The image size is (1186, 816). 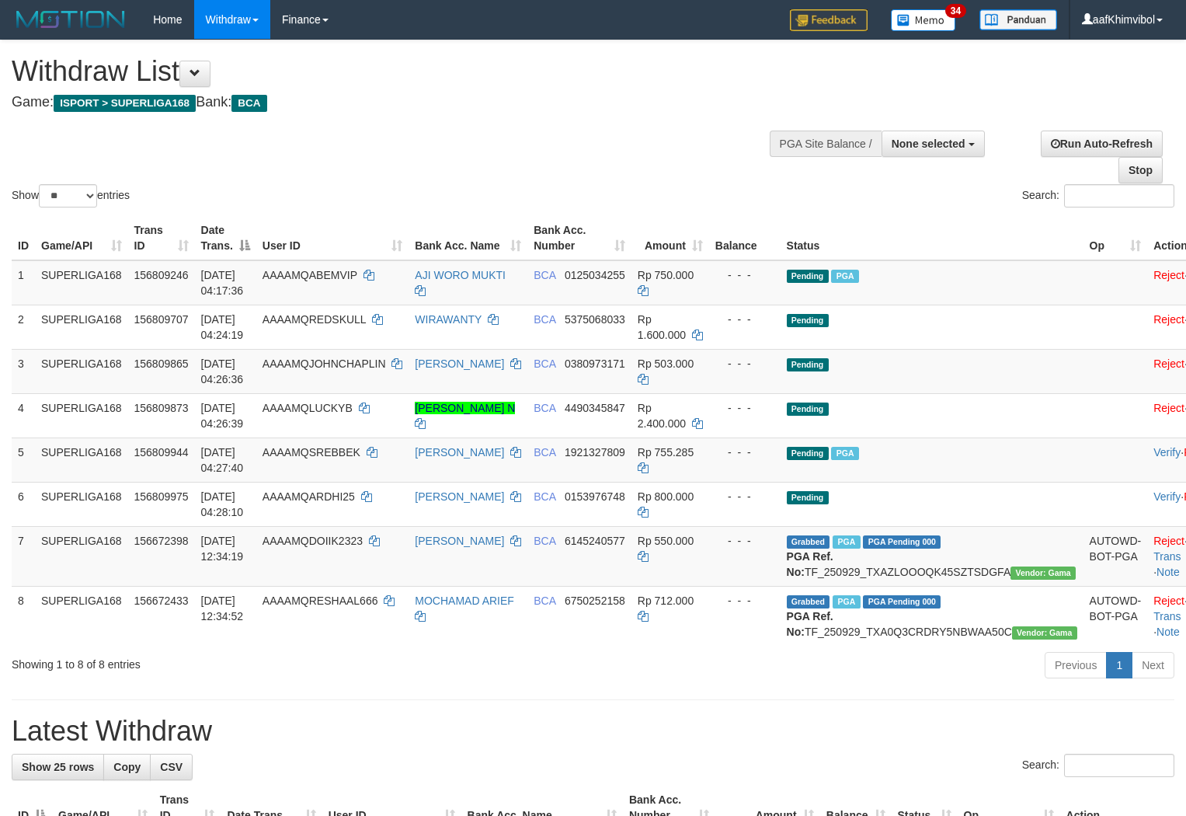 What do you see at coordinates (162, 600) in the screenshot?
I see `span: 156672433` at bounding box center [162, 600].